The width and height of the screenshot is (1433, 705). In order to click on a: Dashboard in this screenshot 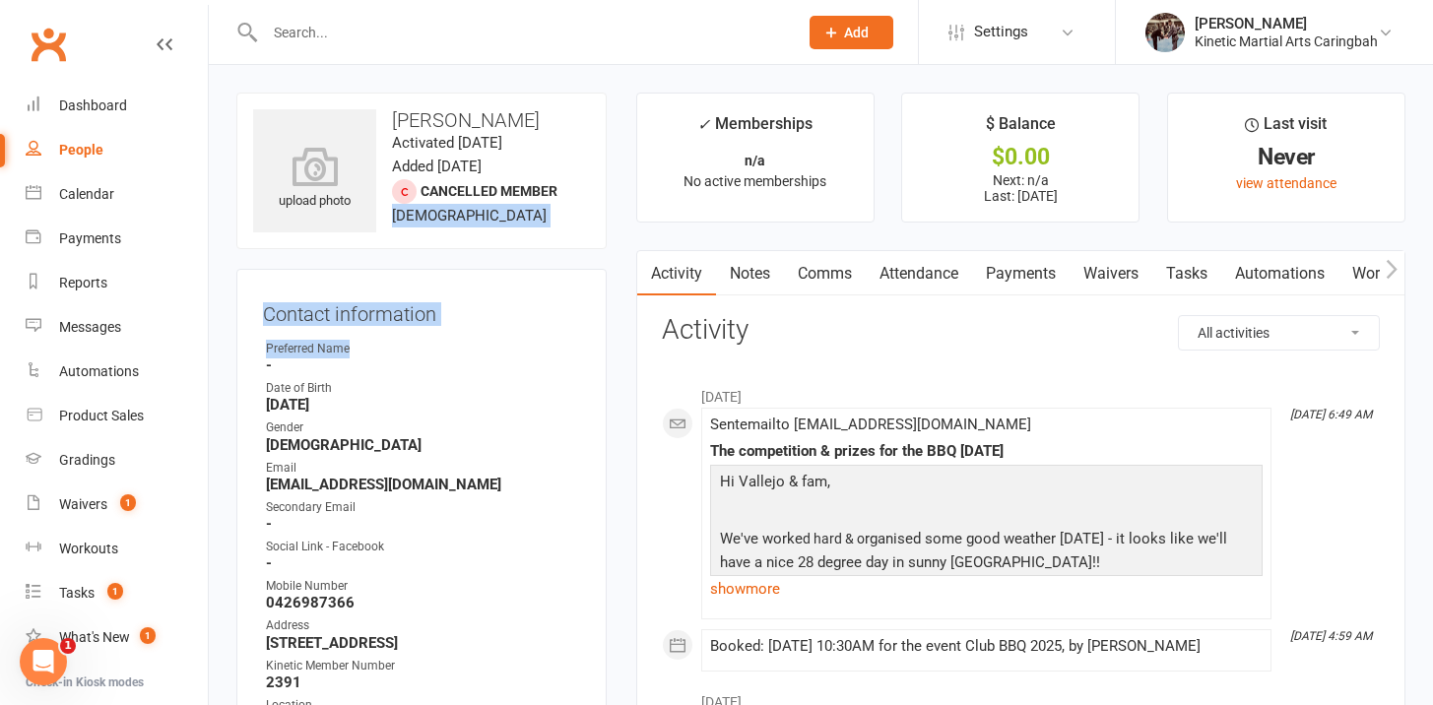, I will do `click(116, 105)`.